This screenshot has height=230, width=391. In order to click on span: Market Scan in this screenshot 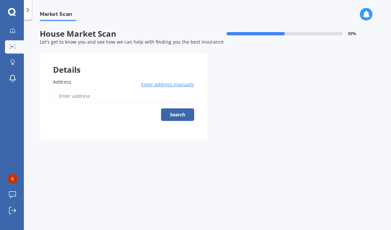, I will do `click(58, 15)`.